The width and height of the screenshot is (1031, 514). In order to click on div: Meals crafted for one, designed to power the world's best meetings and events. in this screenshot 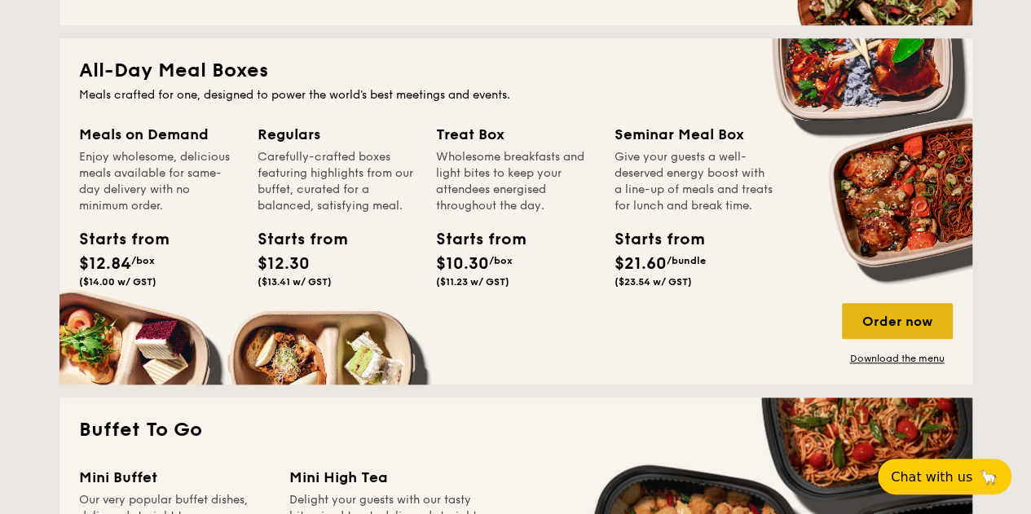, I will do `click(516, 95)`.